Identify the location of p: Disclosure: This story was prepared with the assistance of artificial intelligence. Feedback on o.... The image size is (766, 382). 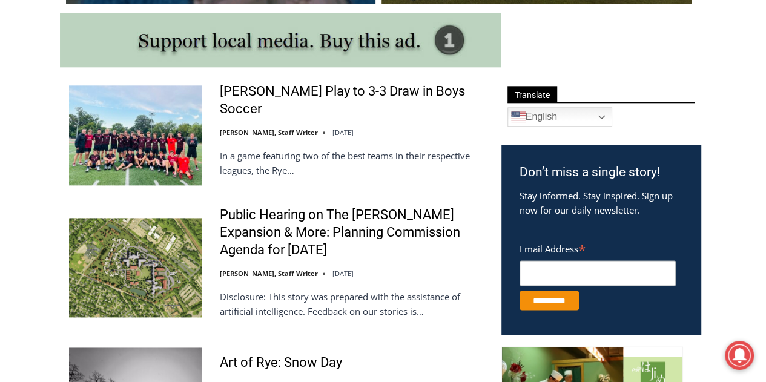
(352, 304).